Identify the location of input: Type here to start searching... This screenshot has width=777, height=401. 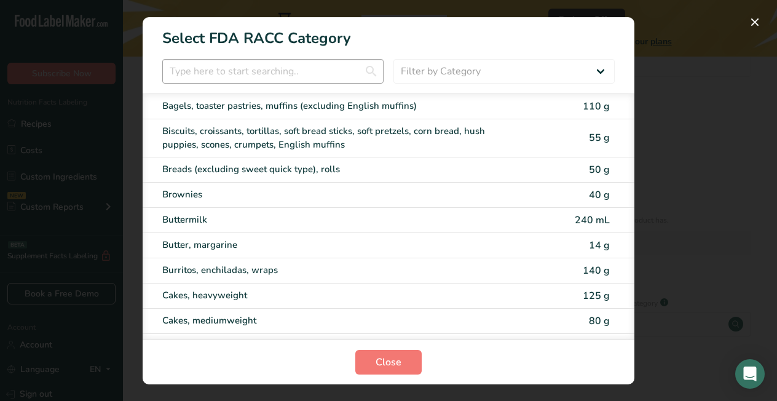
(273, 71).